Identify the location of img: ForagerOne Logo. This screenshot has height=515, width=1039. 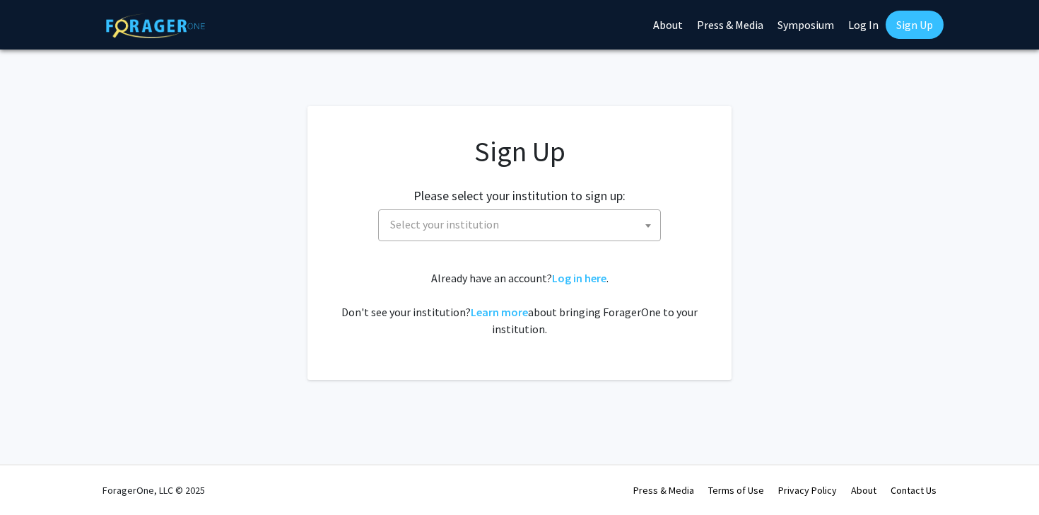
(156, 25).